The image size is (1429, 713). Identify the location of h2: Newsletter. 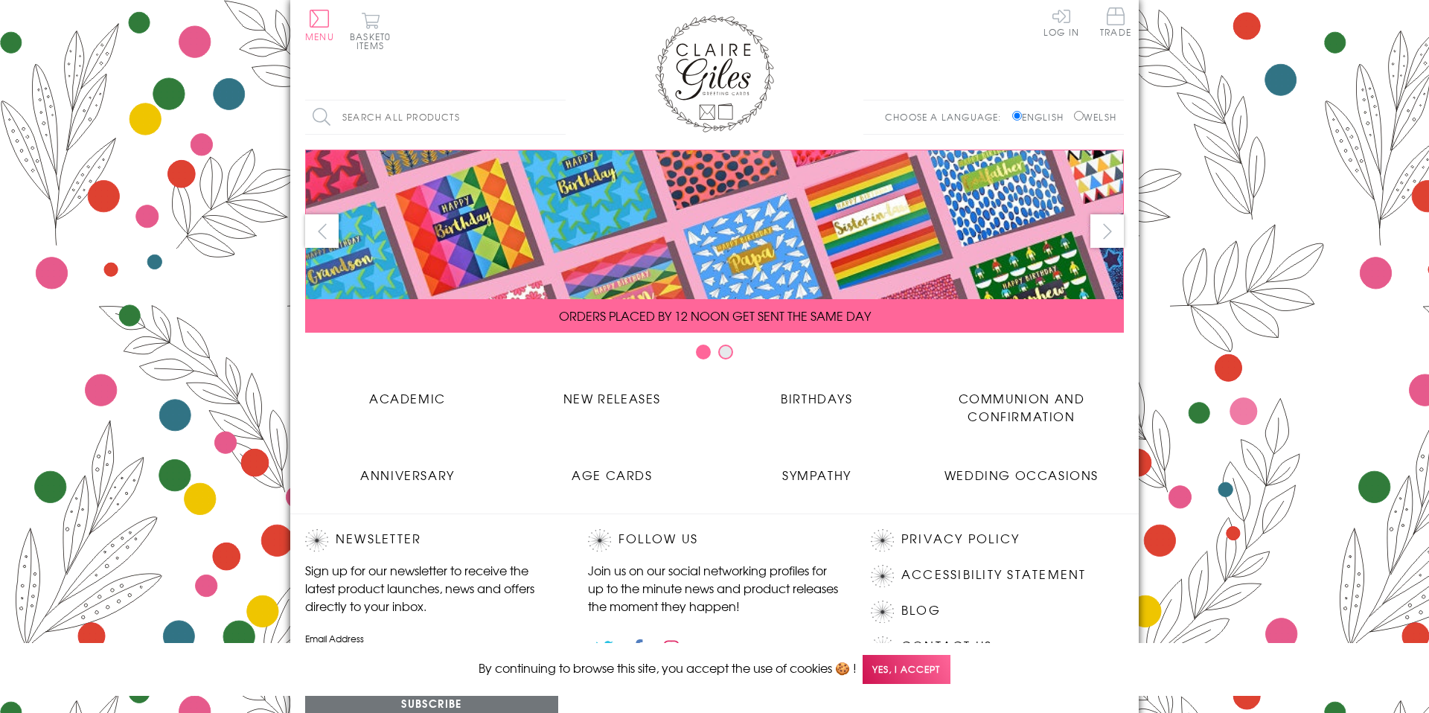
(432, 540).